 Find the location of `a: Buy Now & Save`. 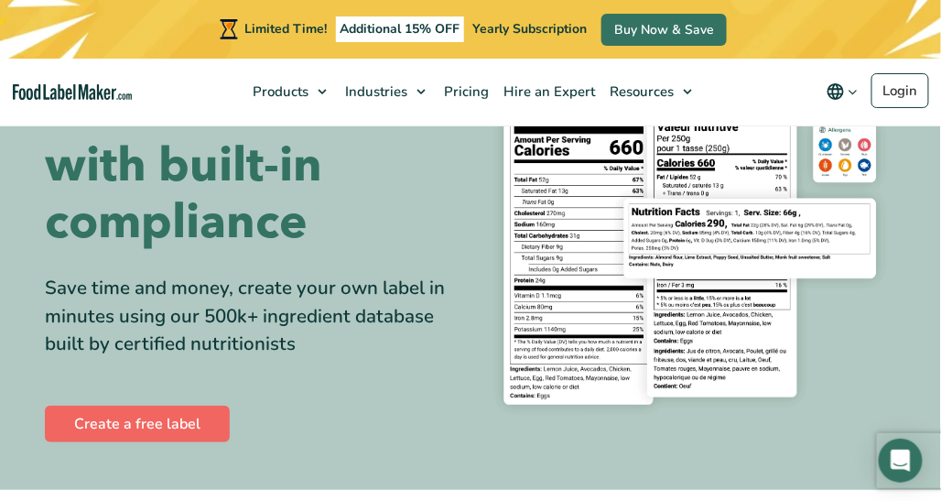

a: Buy Now & Save is located at coordinates (664, 29).